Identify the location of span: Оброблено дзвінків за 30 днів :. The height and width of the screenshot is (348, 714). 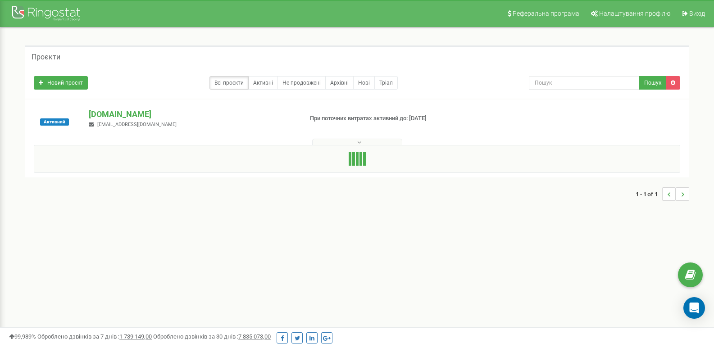
(212, 337).